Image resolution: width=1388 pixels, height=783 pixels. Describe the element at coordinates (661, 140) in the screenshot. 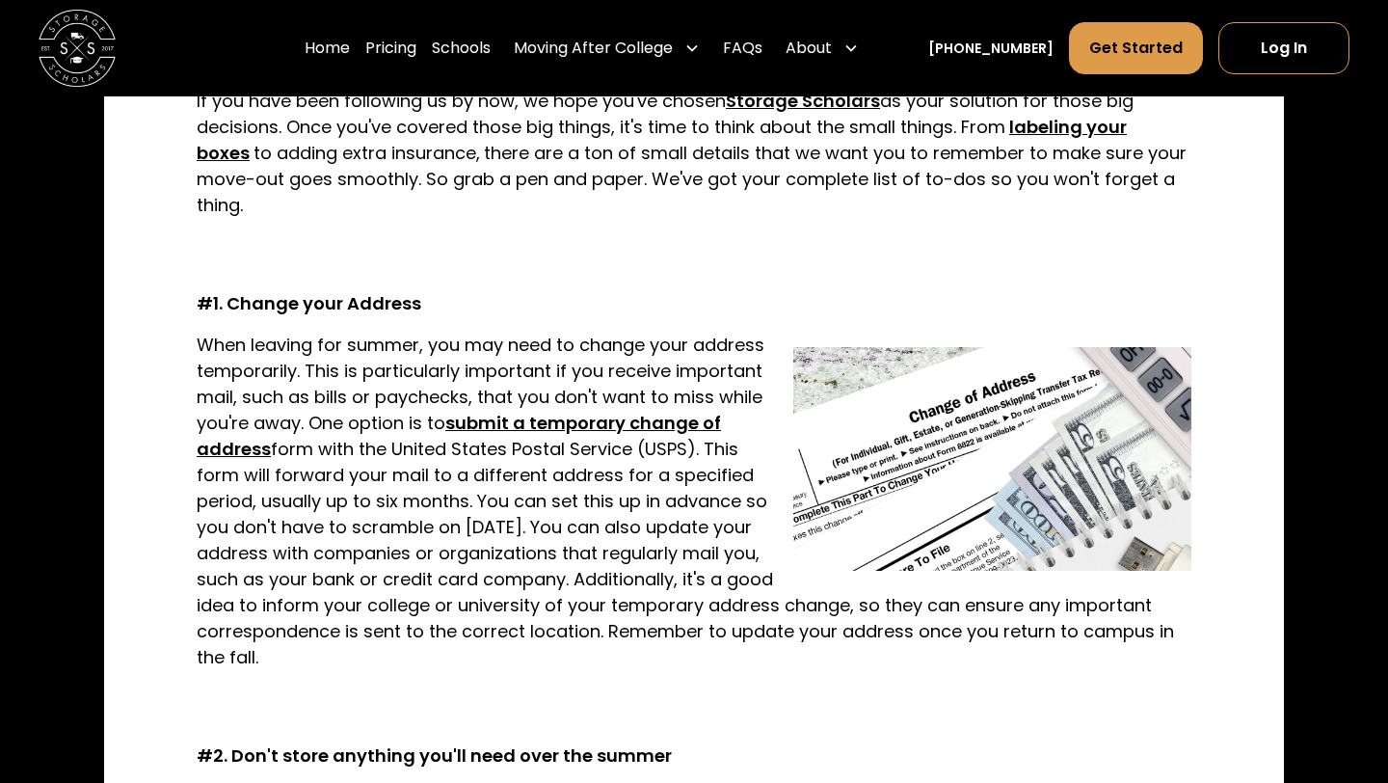

I see `strong: labeling your boxes` at that location.